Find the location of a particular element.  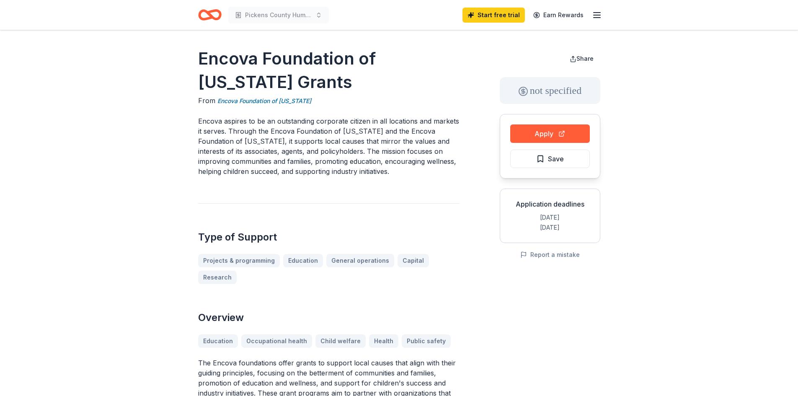

button: Share is located at coordinates (581, 59).